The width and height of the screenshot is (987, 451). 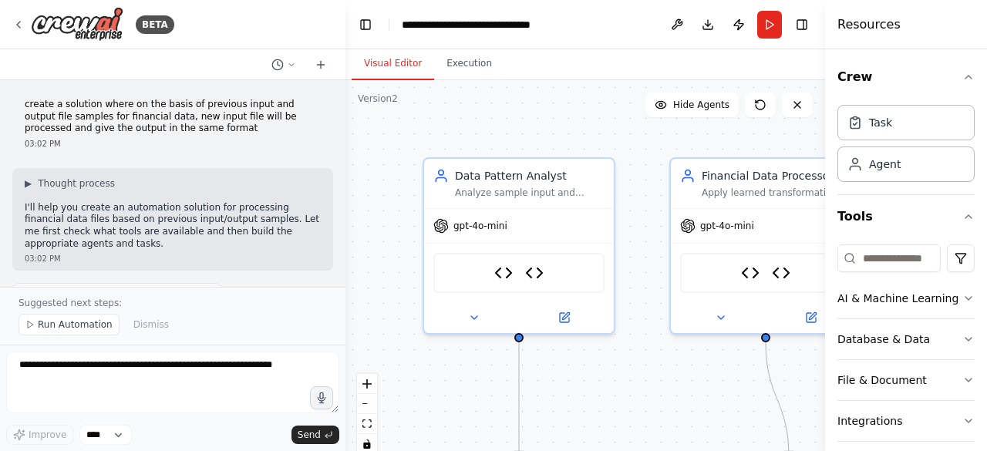 I want to click on p: create a solution where on the basis of previous input and output file samples for financial data..., so click(x=173, y=116).